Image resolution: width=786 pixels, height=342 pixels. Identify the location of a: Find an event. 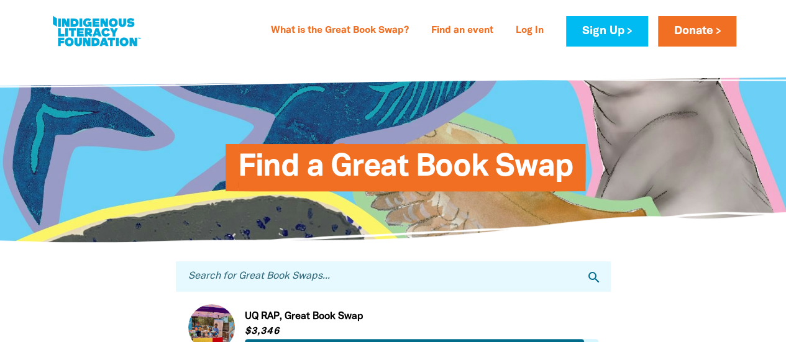
(462, 31).